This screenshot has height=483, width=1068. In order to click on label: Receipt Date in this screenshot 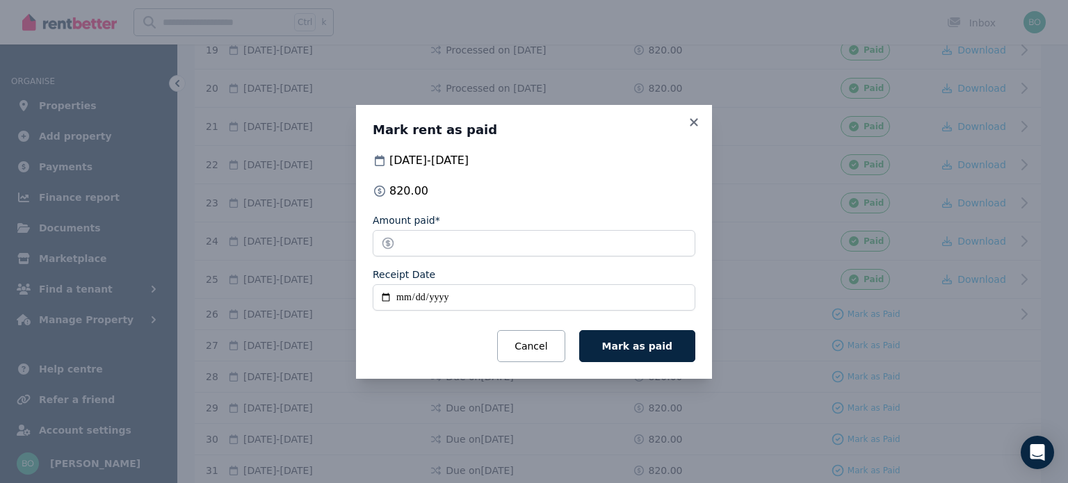, I will do `click(404, 275)`.